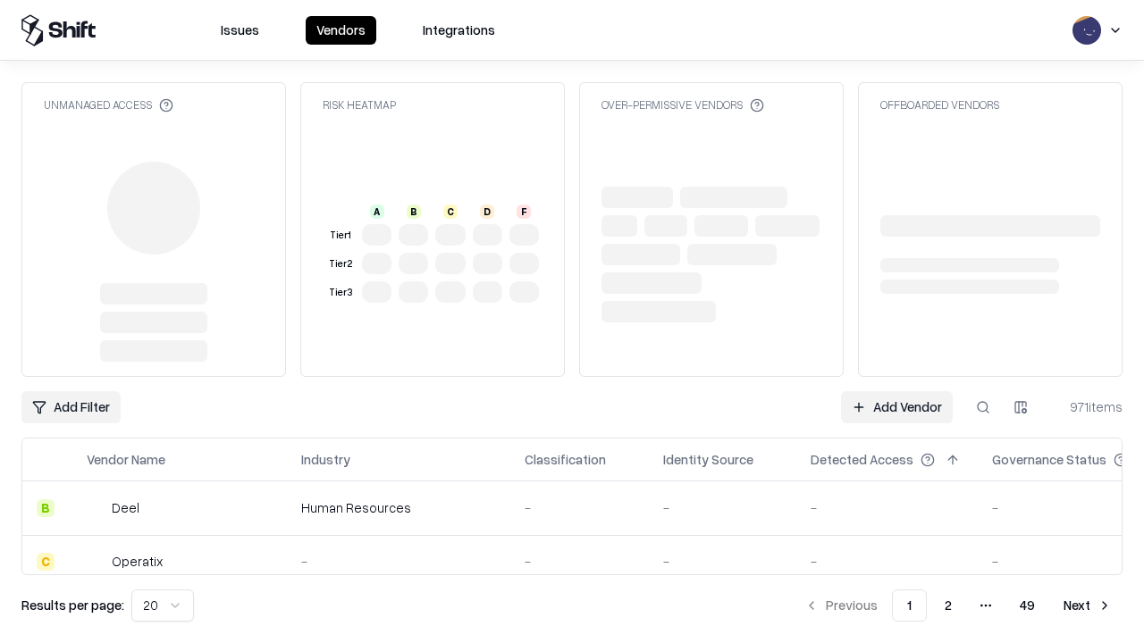  What do you see at coordinates (948, 606) in the screenshot?
I see `button: 2` at bounding box center [948, 606].